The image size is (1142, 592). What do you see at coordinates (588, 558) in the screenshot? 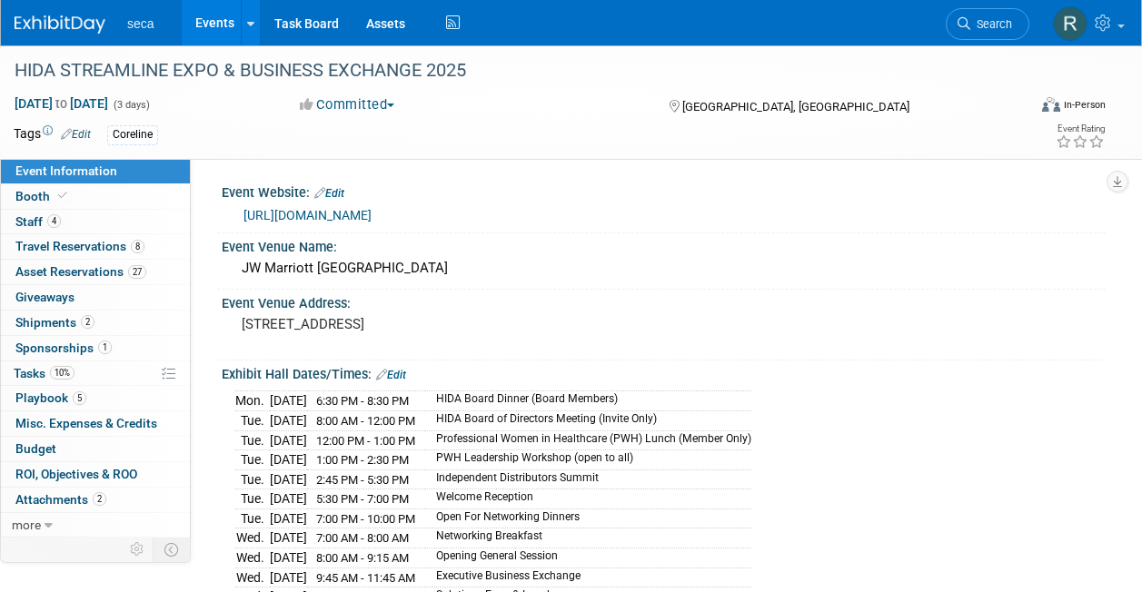
I see `td: Opening General Session` at bounding box center [588, 558].